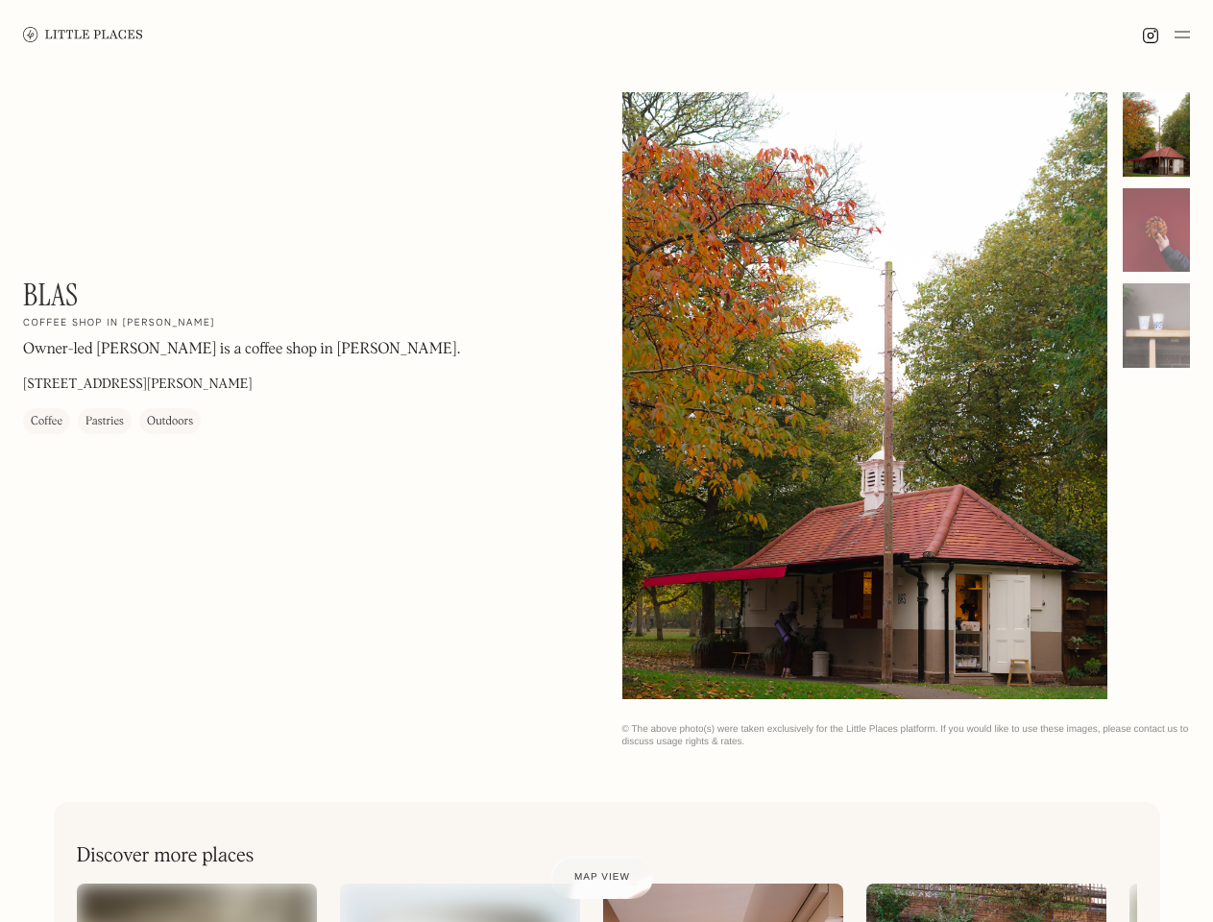 Image resolution: width=1213 pixels, height=922 pixels. What do you see at coordinates (602, 878) in the screenshot?
I see `a: Map view` at bounding box center [602, 878].